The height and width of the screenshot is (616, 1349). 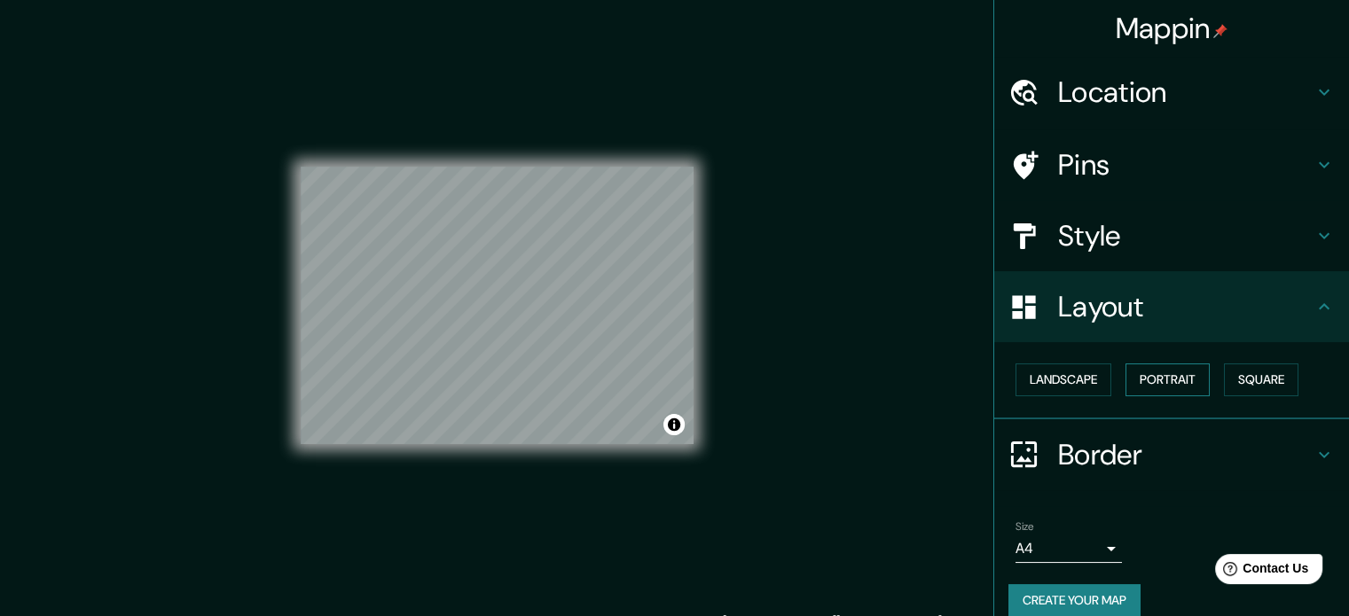 I want to click on div: A4, so click(x=1068, y=549).